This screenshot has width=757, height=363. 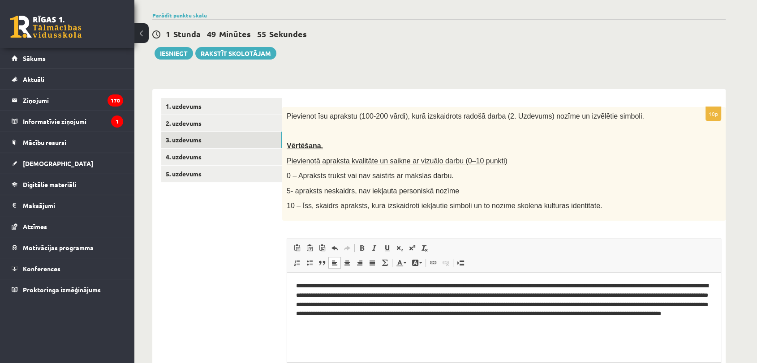 I want to click on a: Aktuāli, so click(x=67, y=79).